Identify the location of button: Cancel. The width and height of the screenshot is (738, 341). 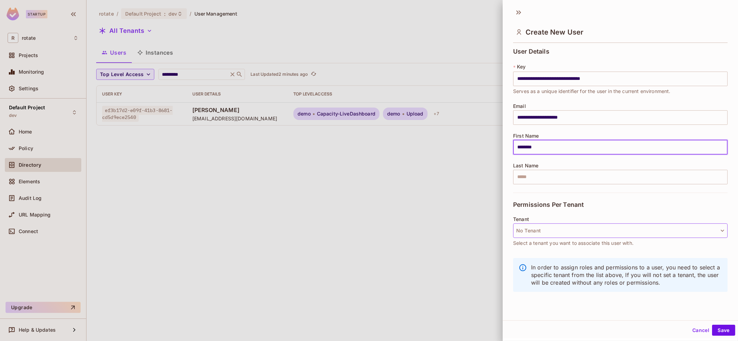
(701, 330).